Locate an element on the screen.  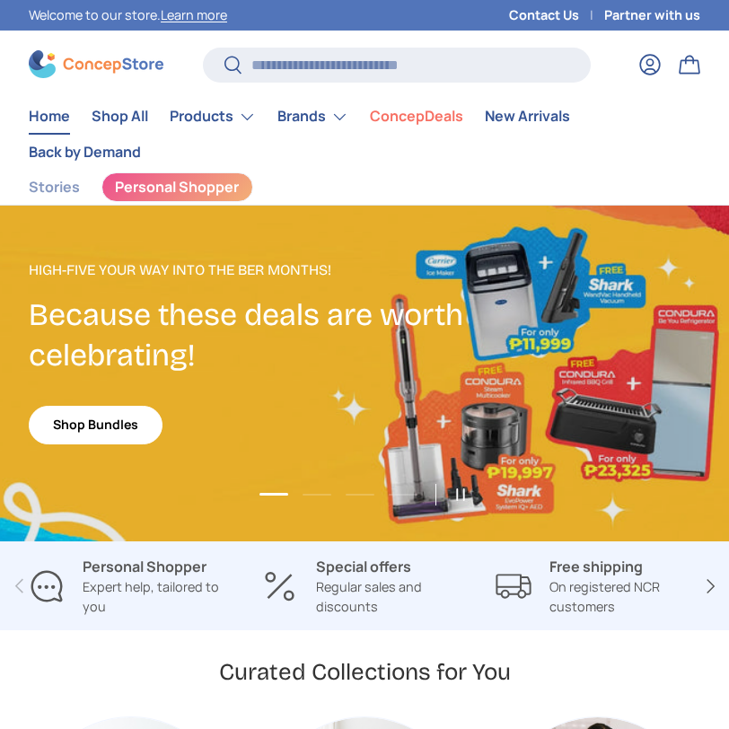
a: Partner with us is located at coordinates (652, 15).